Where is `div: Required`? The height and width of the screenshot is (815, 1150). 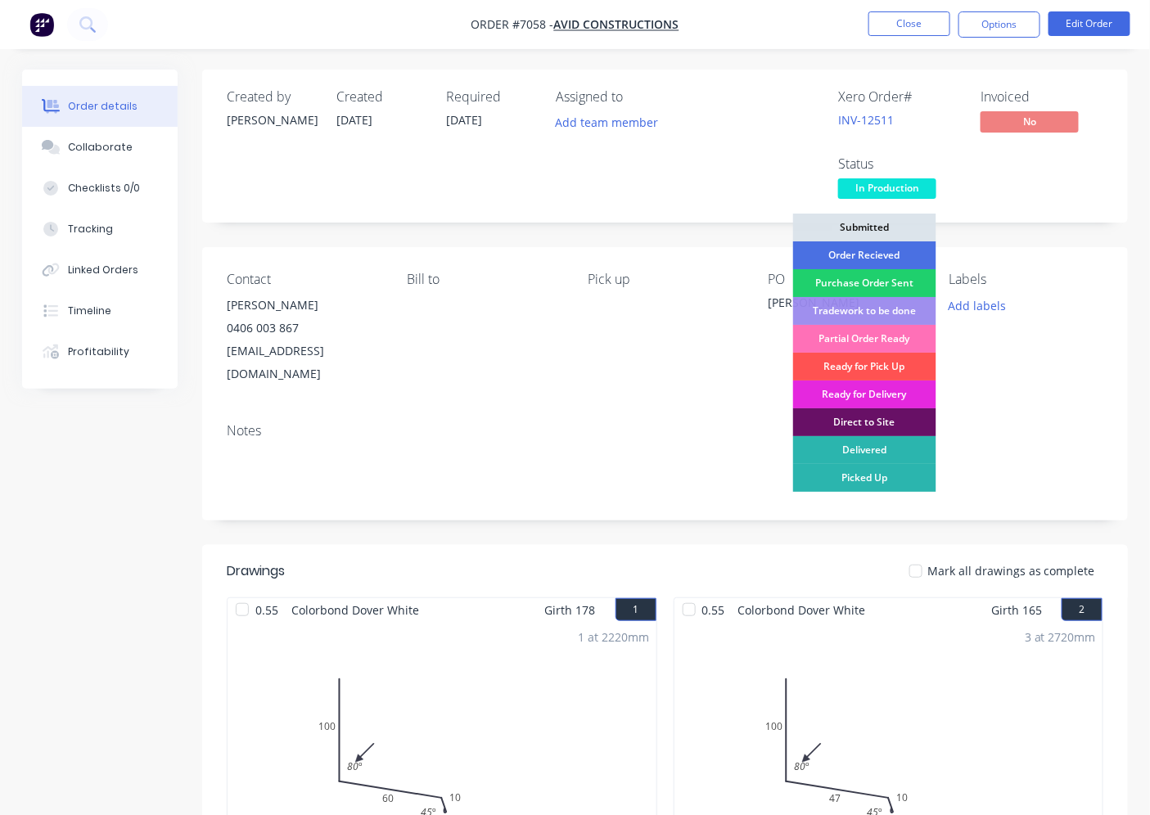
div: Required is located at coordinates (491, 97).